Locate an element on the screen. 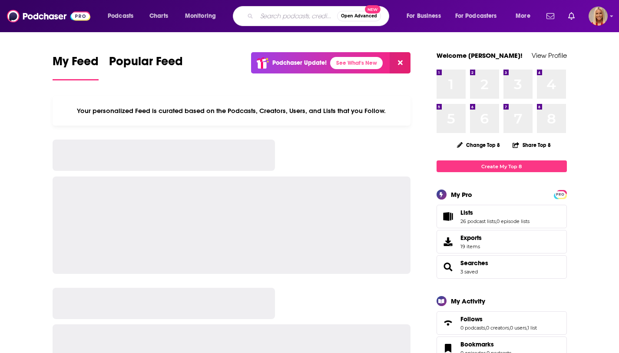 This screenshot has height=353, width=619. a: 0 creators is located at coordinates (497, 328).